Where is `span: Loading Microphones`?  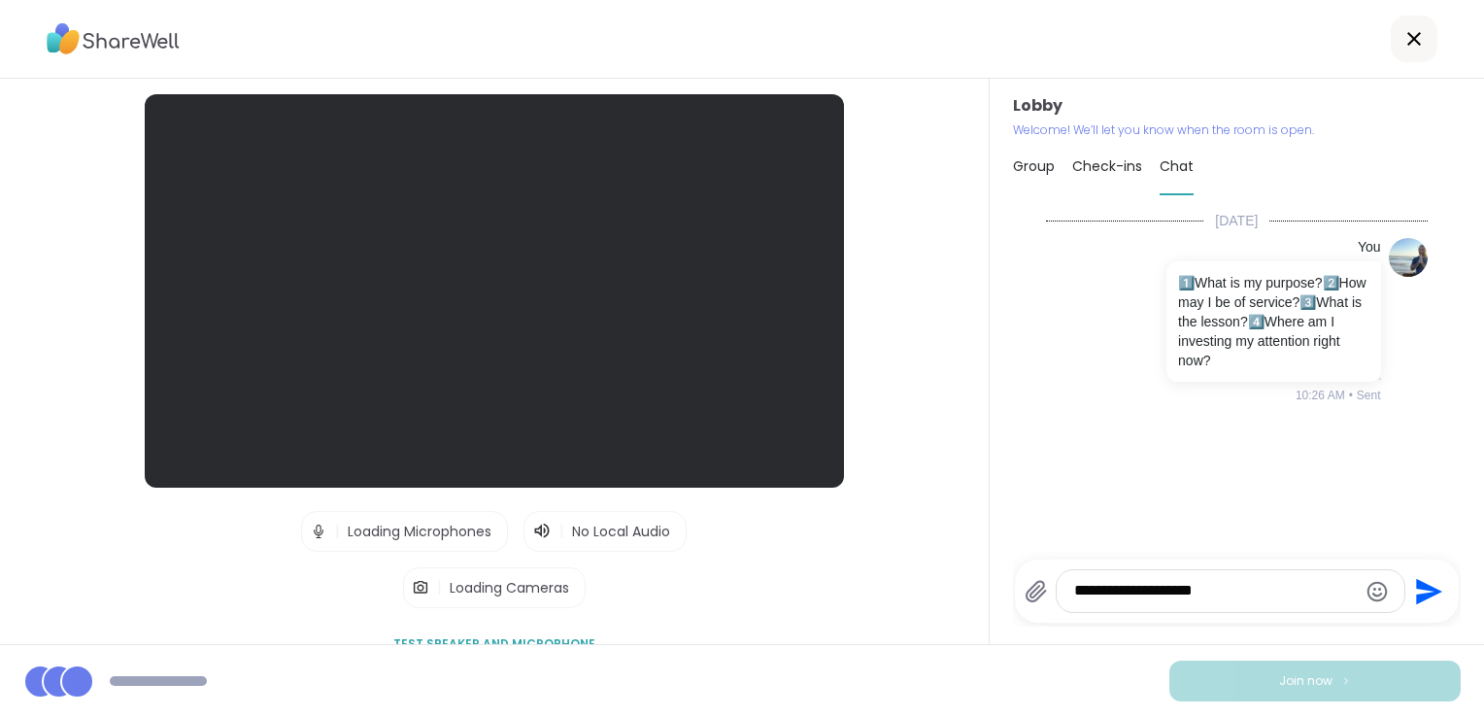 span: Loading Microphones is located at coordinates (419, 531).